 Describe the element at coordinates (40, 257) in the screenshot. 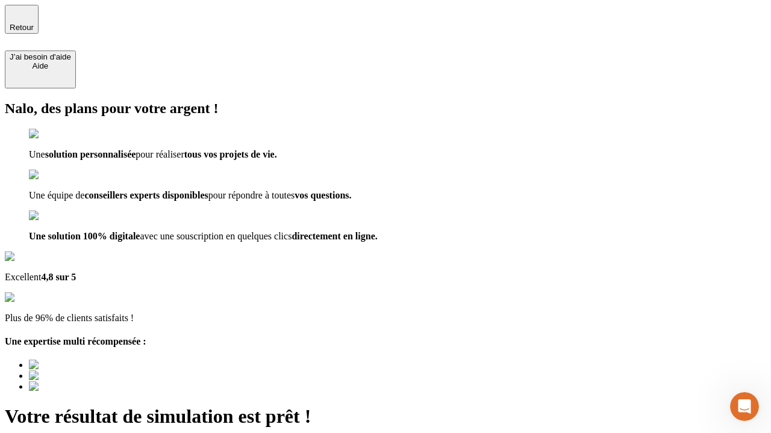

I see `img: Google Review` at that location.